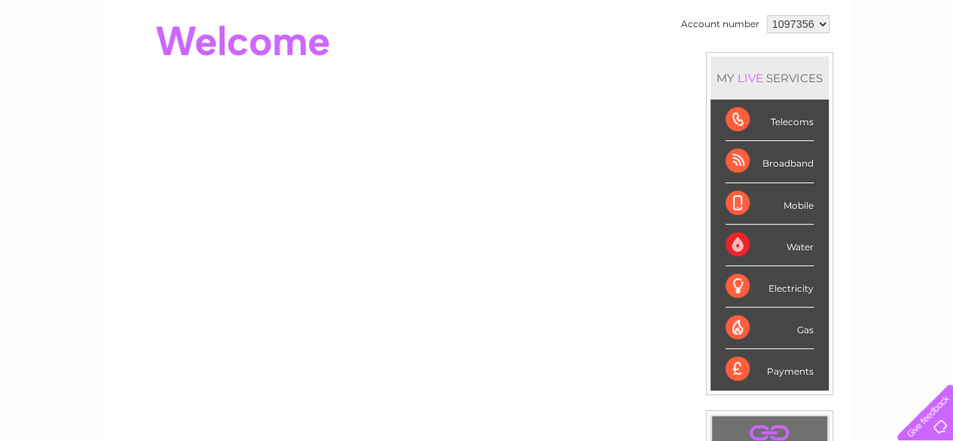 The height and width of the screenshot is (441, 953). Describe the element at coordinates (742, 69) in the screenshot. I see `a: Energy` at that location.